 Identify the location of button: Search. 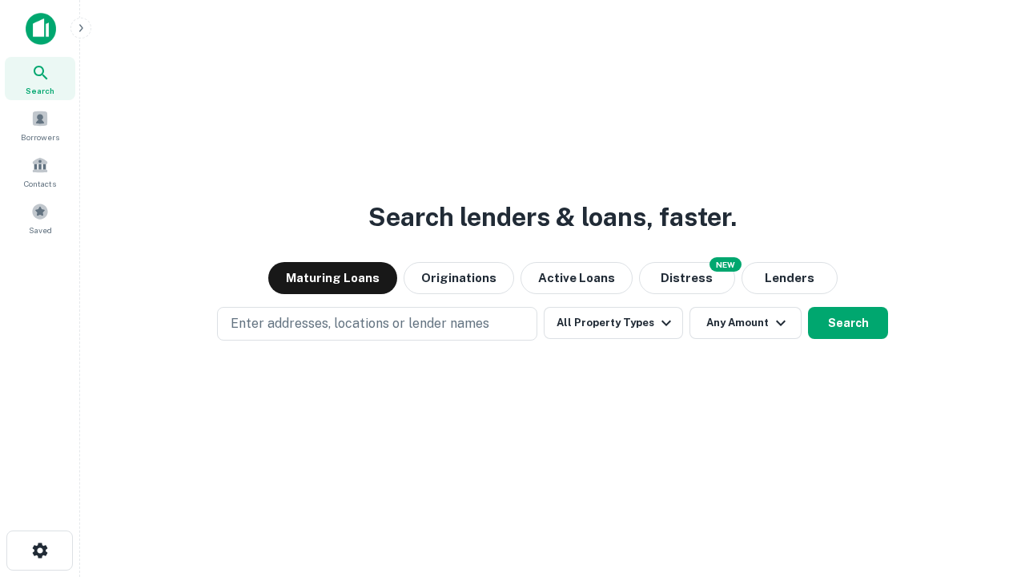
(848, 323).